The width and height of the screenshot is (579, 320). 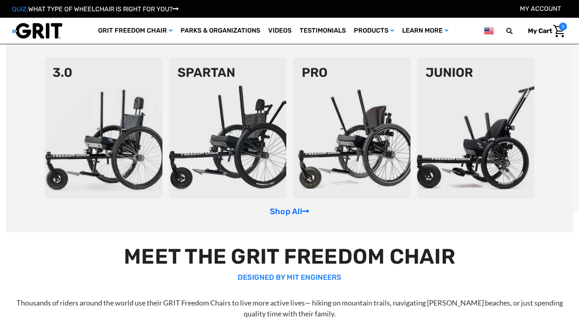 I want to click on a: Account, so click(x=540, y=8).